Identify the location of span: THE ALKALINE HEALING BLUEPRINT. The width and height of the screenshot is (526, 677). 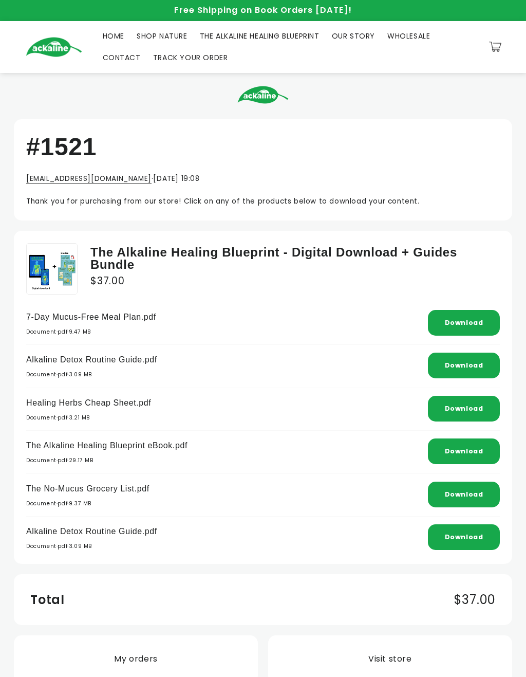
(260, 36).